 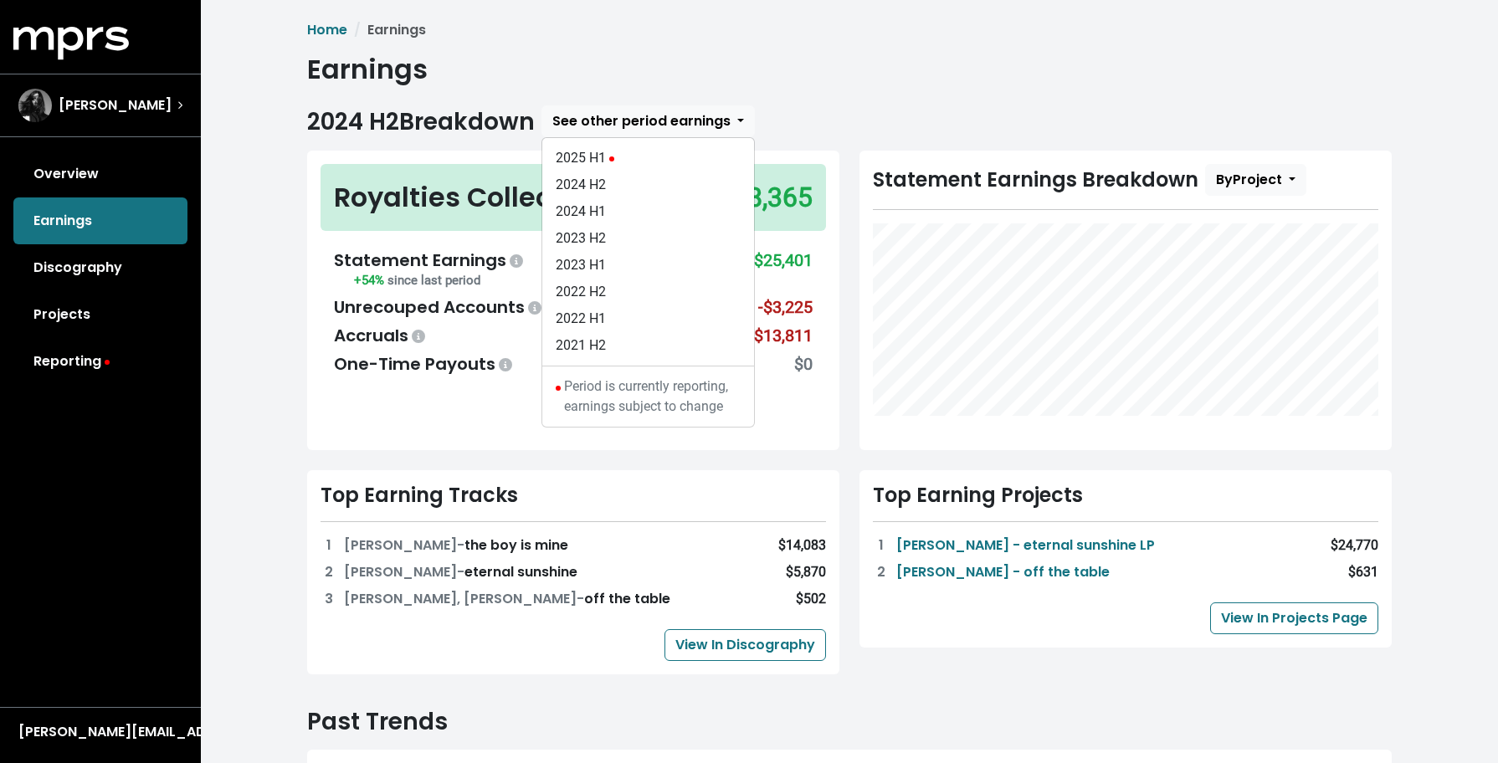 I want to click on div: Accruals, so click(x=381, y=336).